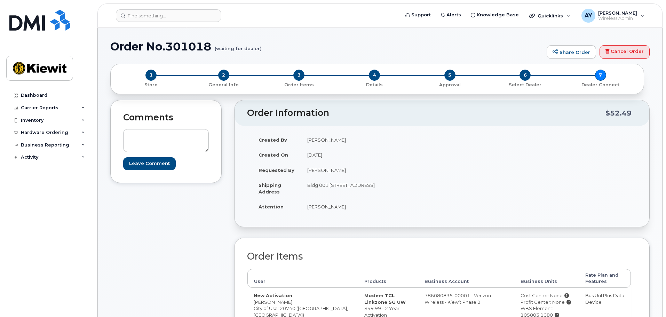 This screenshot has width=666, height=317. What do you see at coordinates (273, 140) in the screenshot?
I see `strong: Created By` at bounding box center [273, 140].